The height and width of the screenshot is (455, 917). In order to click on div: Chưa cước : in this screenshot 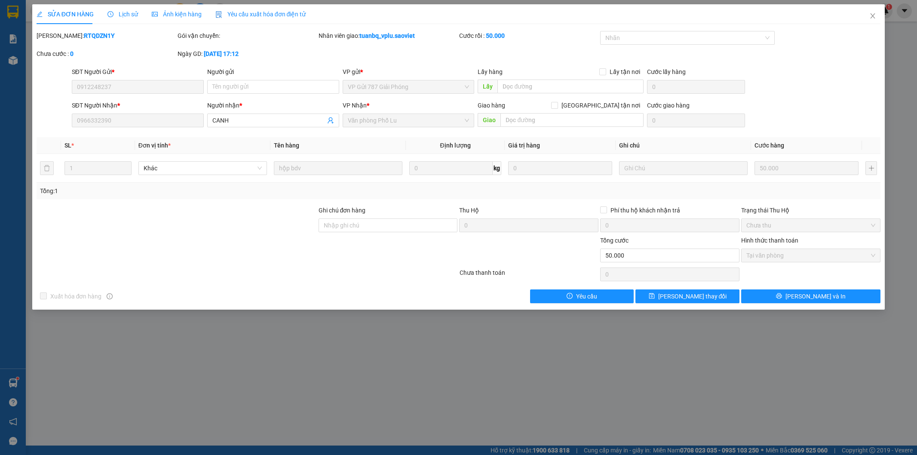, I will do `click(106, 54)`.